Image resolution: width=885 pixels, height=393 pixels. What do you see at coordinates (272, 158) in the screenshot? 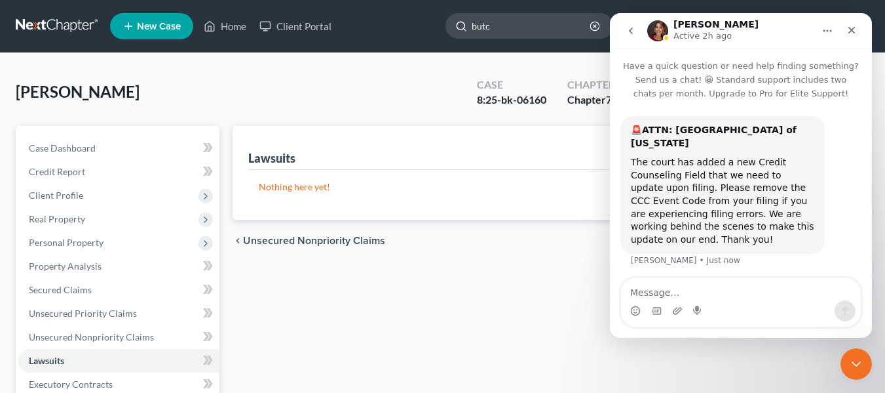
I see `div: Lawsuits` at bounding box center [272, 158].